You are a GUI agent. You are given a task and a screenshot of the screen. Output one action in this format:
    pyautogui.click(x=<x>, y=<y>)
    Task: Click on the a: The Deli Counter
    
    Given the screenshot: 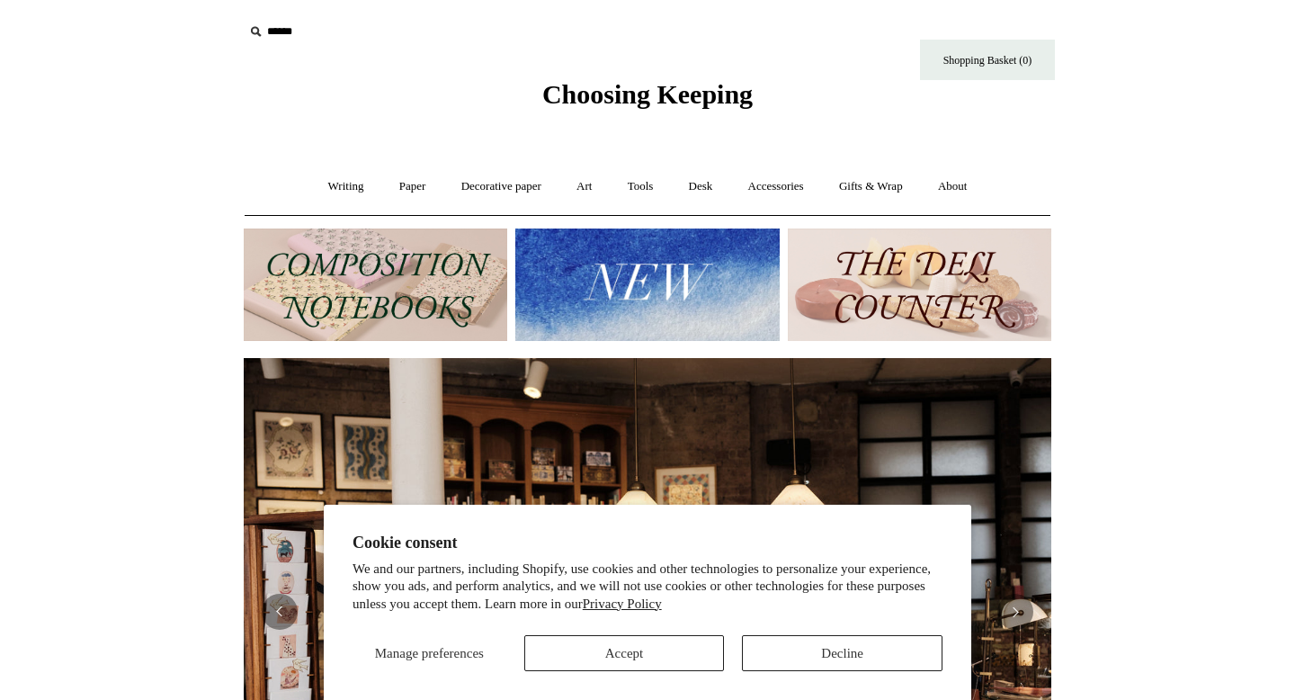 What is the action you would take?
    pyautogui.click(x=919, y=284)
    